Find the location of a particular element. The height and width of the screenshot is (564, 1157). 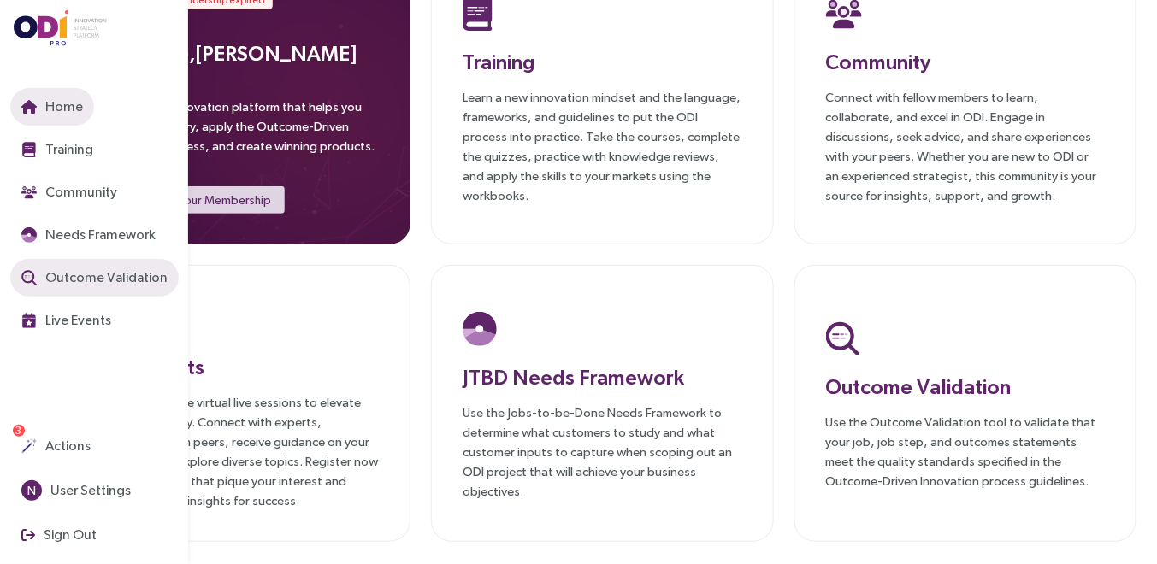

span: Home is located at coordinates (62, 106).